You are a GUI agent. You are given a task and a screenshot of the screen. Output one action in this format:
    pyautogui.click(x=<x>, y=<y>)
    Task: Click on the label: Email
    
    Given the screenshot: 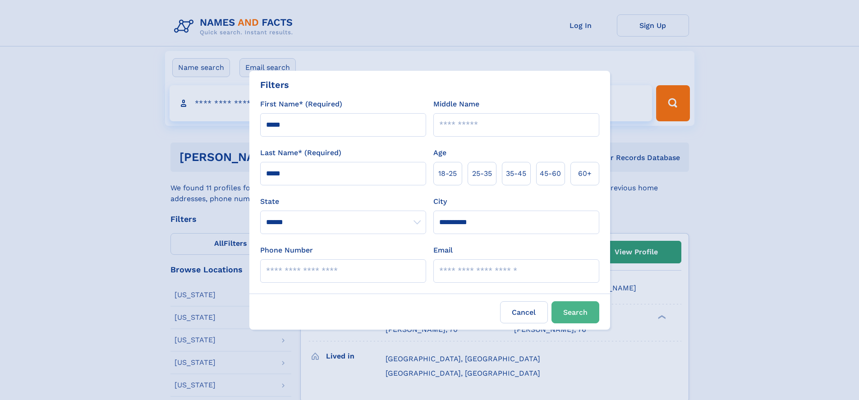 What is the action you would take?
    pyautogui.click(x=443, y=250)
    